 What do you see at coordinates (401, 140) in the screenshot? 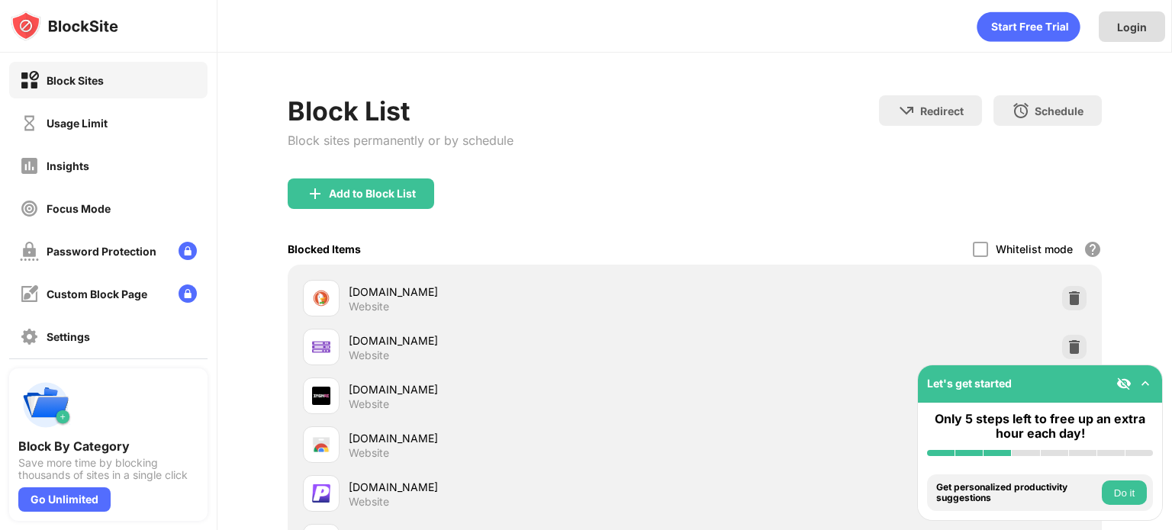
I see `div: Block sites permanently or by schedule` at bounding box center [401, 140].